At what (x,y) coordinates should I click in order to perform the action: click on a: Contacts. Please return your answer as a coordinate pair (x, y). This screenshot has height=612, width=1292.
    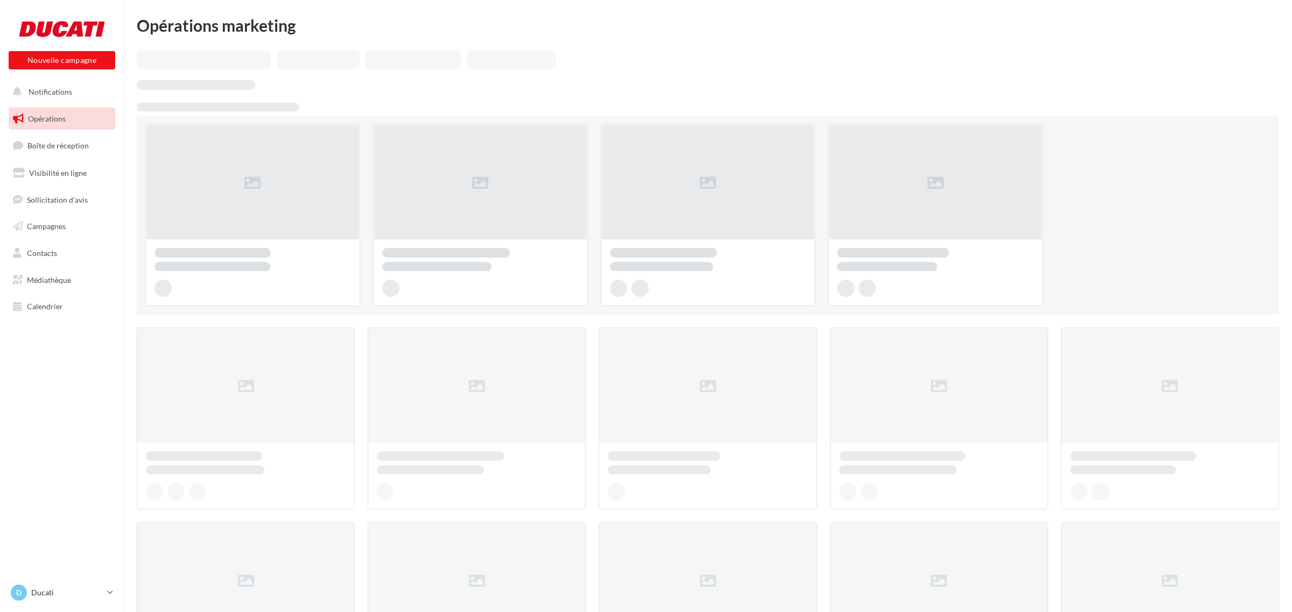
    Looking at the image, I should click on (62, 253).